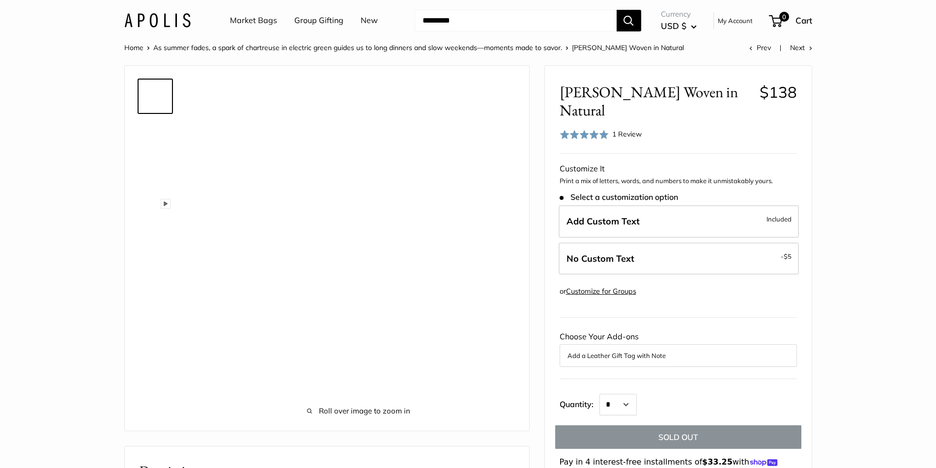 This screenshot has height=468, width=936. Describe the element at coordinates (134, 48) in the screenshot. I see `a: Home` at that location.